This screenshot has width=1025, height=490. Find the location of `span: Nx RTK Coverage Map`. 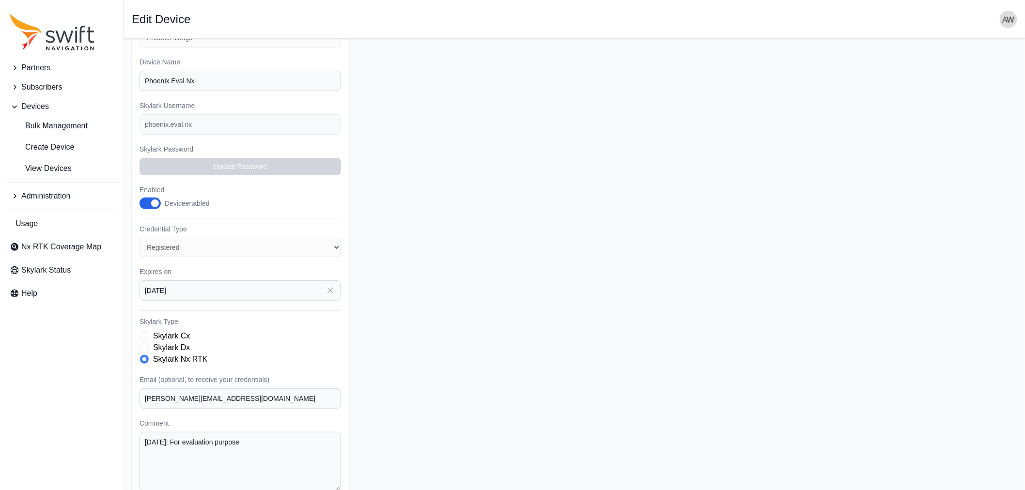

span: Nx RTK Coverage Map is located at coordinates (61, 247).